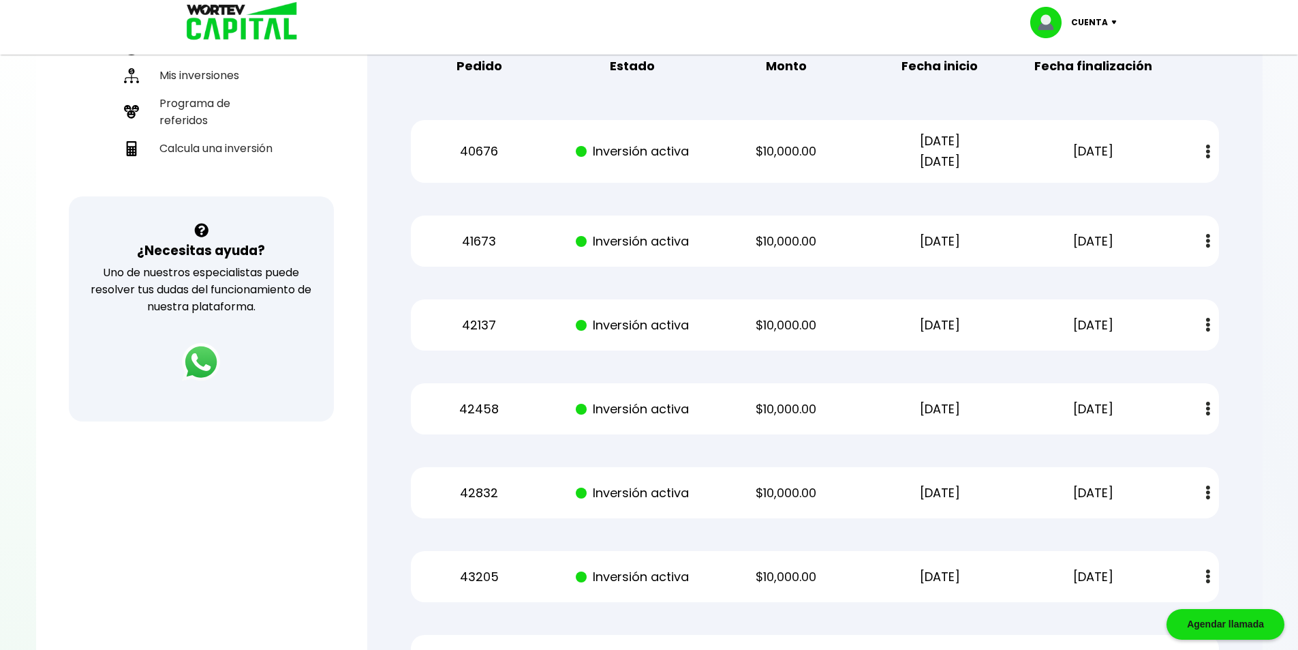 This screenshot has height=650, width=1298. Describe the element at coordinates (633, 66) in the screenshot. I see `b: Estado` at that location.